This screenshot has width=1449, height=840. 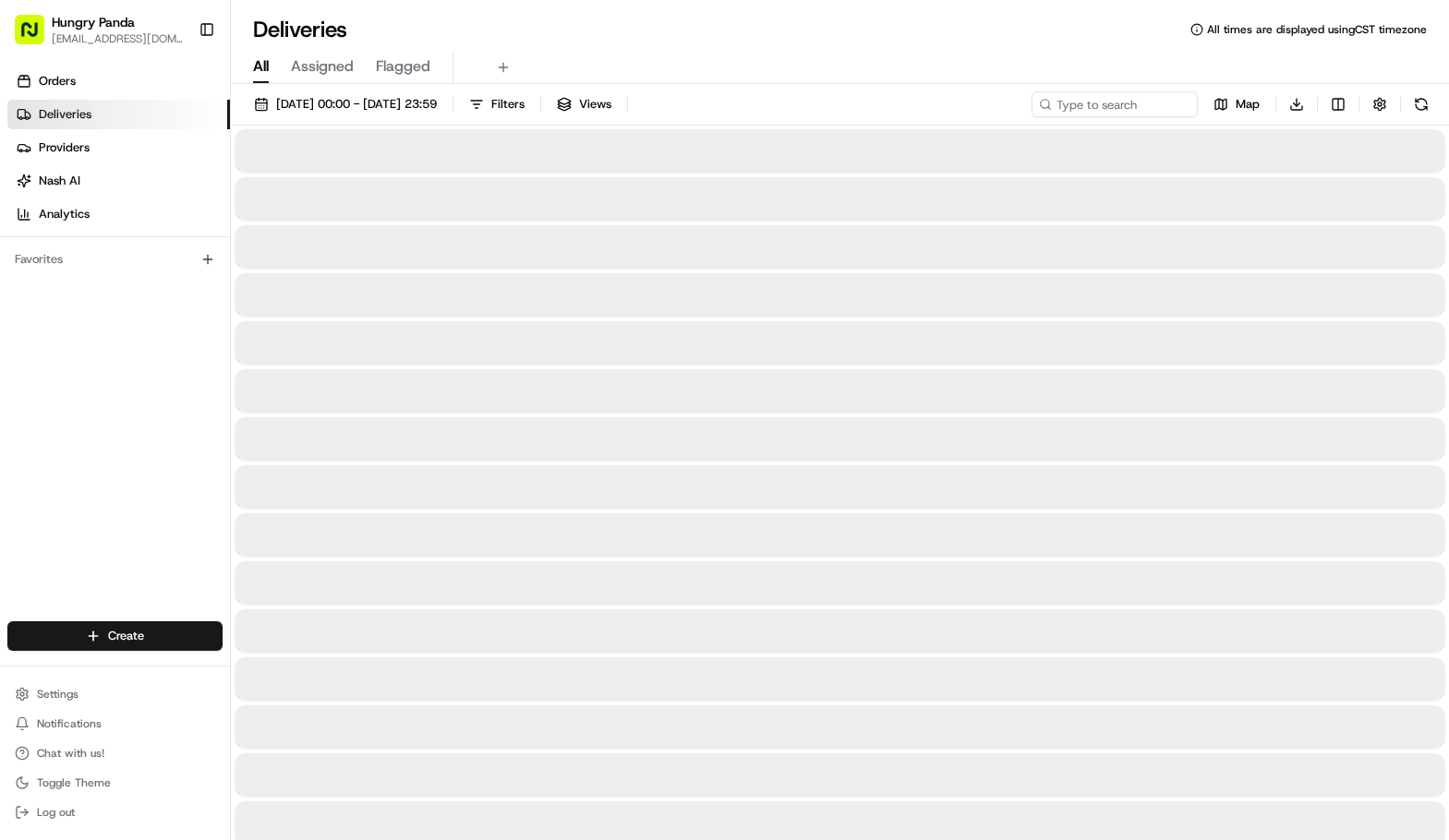 What do you see at coordinates (118, 214) in the screenshot?
I see `a: Analytics` at bounding box center [118, 214].